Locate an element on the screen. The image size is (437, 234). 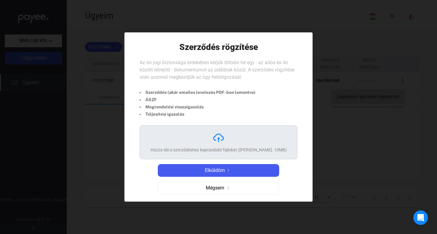
h1: Szerződés rögzítése is located at coordinates (218, 47).